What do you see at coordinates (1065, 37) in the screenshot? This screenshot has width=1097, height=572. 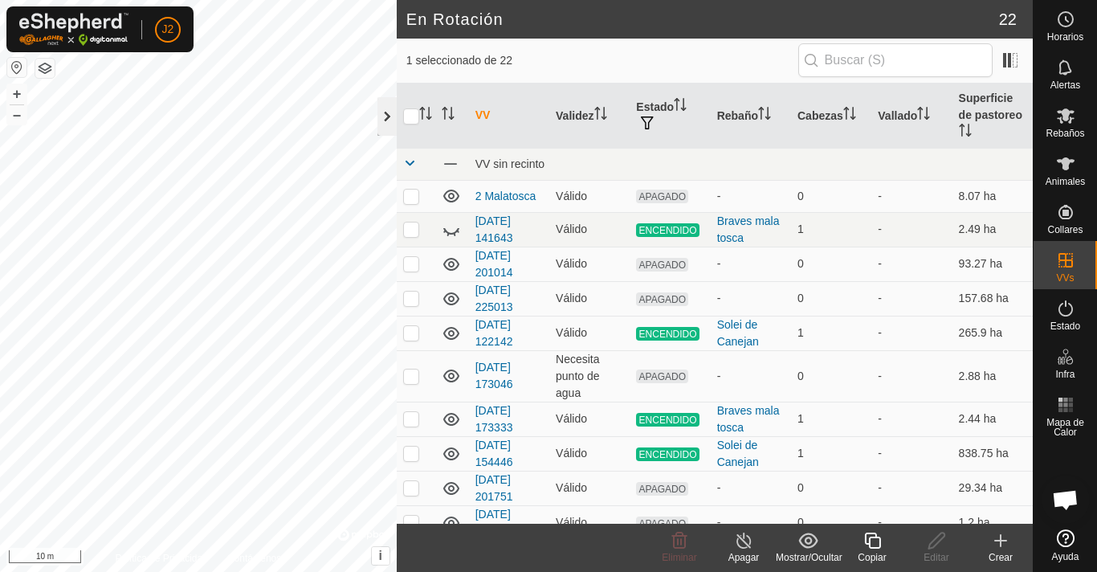 I see `span: Horarios` at bounding box center [1065, 37].